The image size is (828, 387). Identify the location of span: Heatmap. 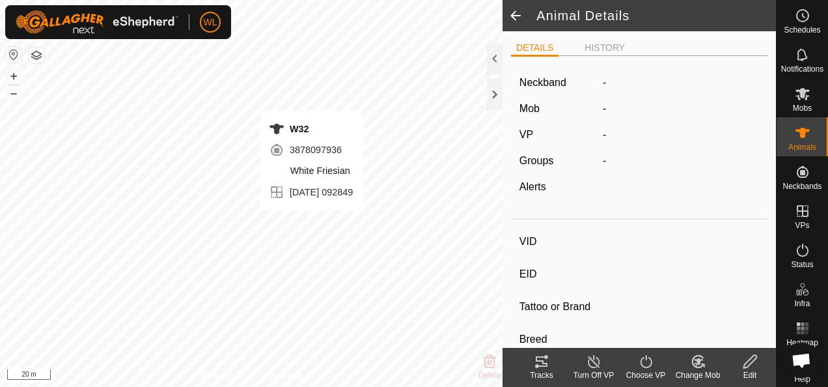
(802, 343).